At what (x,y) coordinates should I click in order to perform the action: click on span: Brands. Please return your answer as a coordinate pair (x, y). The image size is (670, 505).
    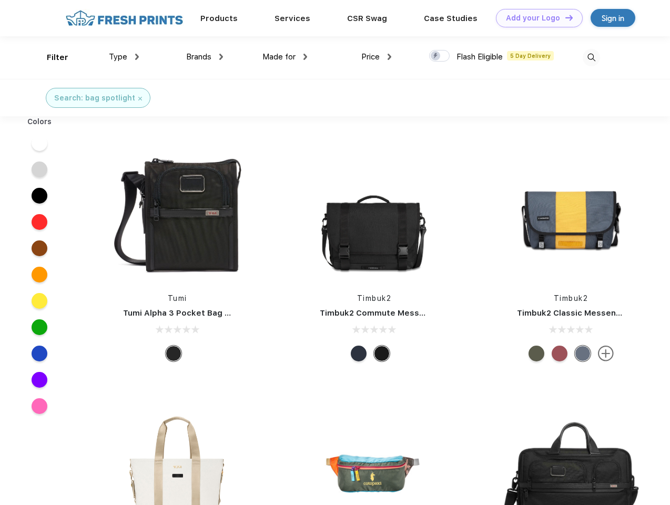
    Looking at the image, I should click on (199, 57).